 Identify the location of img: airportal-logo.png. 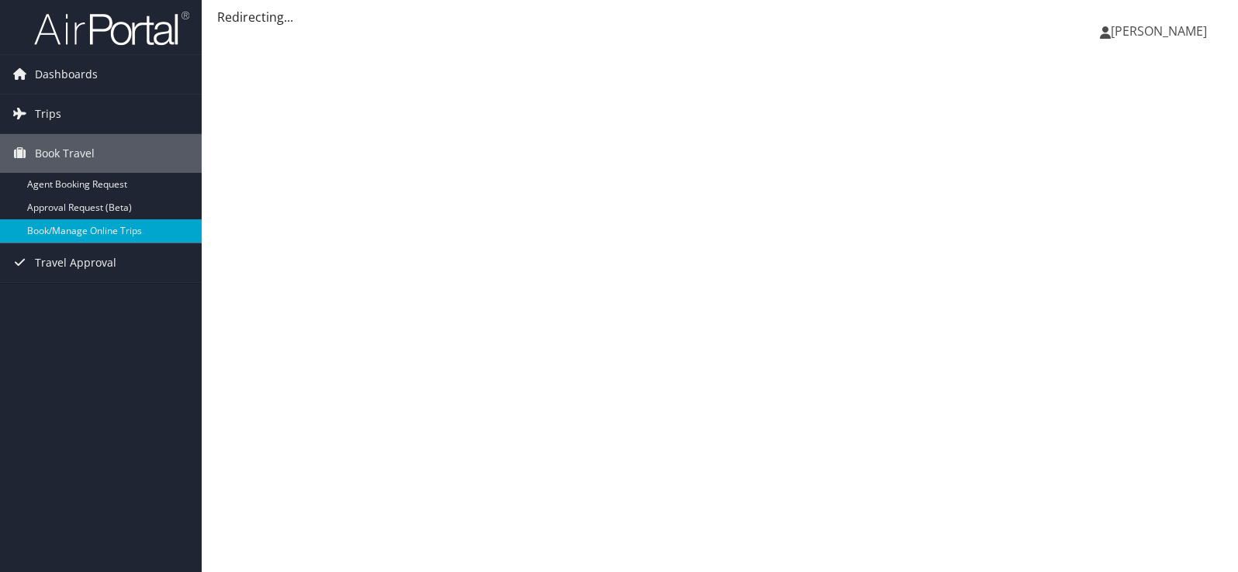
(112, 28).